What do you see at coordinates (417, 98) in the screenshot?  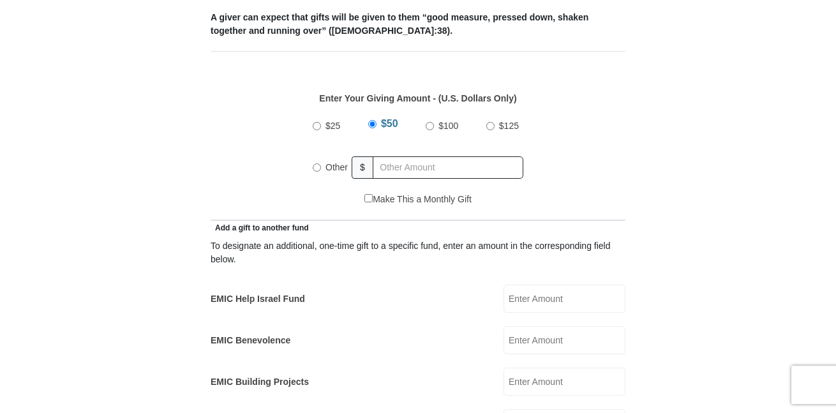 I see `strong: Enter Your Giving Amount - (U.S. Dollars Only)` at bounding box center [417, 98].